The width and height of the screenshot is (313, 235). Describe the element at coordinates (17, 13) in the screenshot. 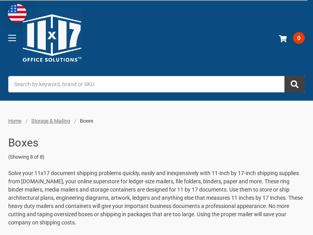

I see `img: duty and tax information for United States` at that location.